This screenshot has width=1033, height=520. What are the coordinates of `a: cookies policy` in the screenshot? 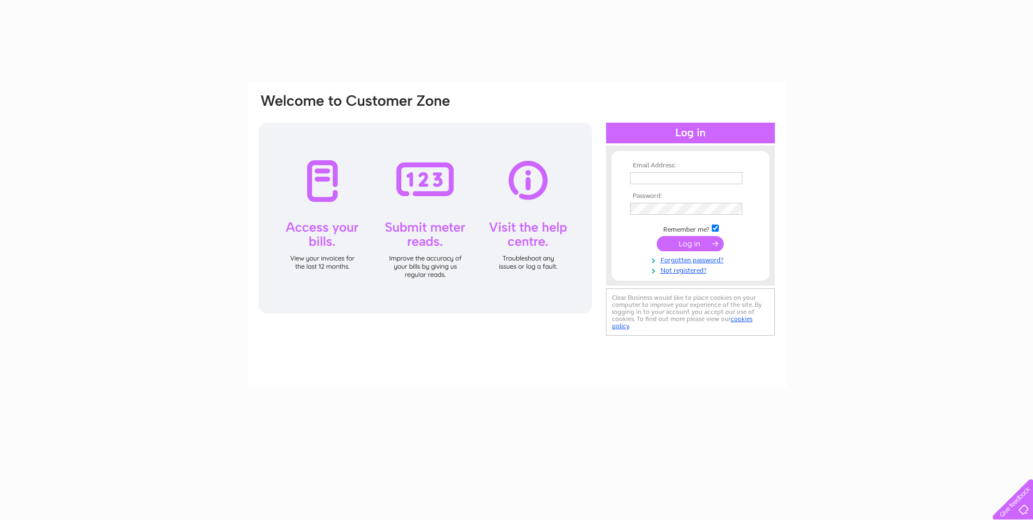 It's located at (683, 322).